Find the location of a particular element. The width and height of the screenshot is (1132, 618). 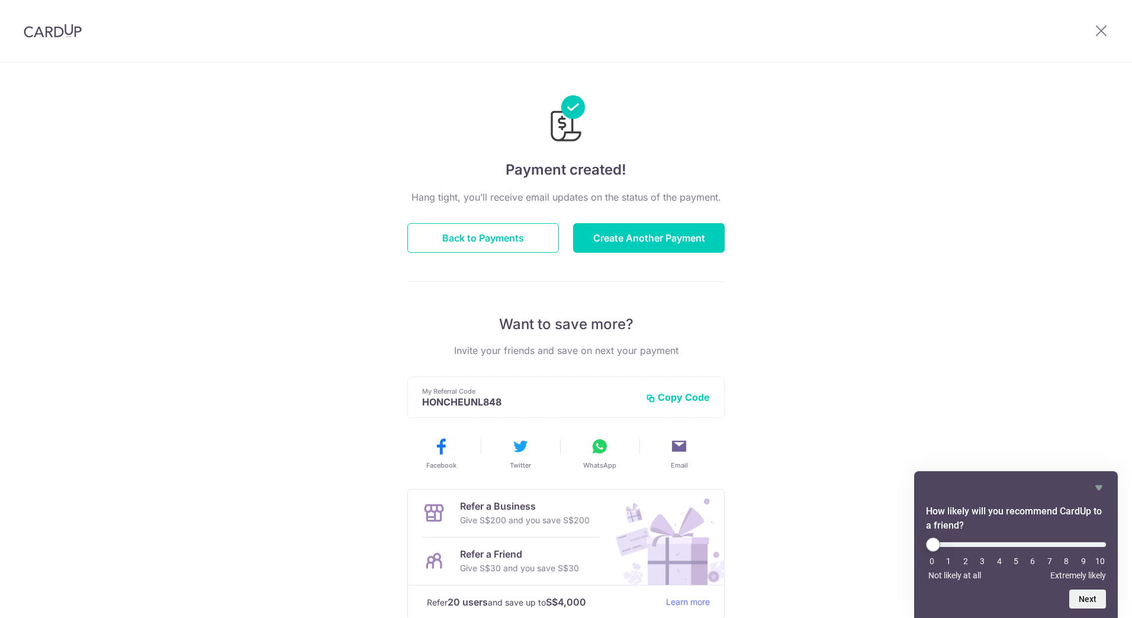

a: Learn more is located at coordinates (688, 602).